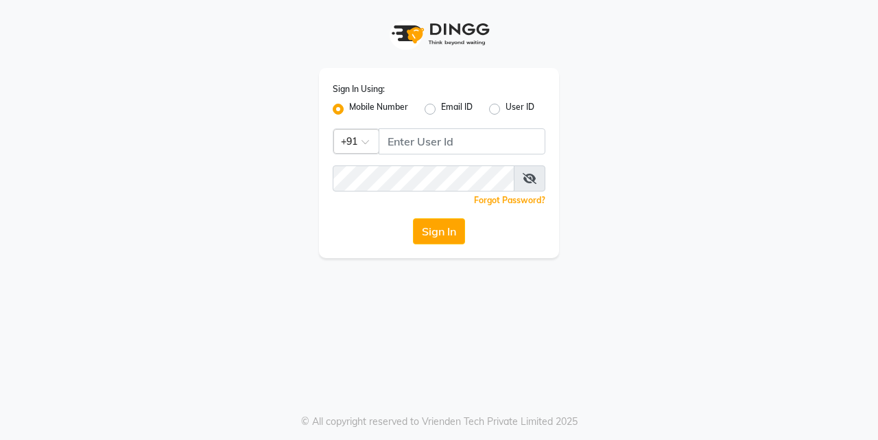  I want to click on a: Forgot Password?, so click(510, 200).